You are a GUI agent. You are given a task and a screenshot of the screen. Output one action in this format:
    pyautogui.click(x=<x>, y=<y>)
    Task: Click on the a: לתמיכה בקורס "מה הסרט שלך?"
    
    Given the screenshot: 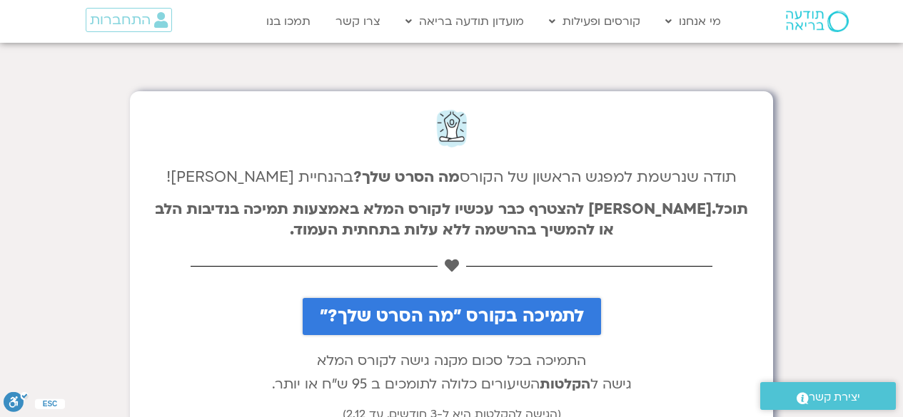 What is the action you would take?
    pyautogui.click(x=452, y=317)
    